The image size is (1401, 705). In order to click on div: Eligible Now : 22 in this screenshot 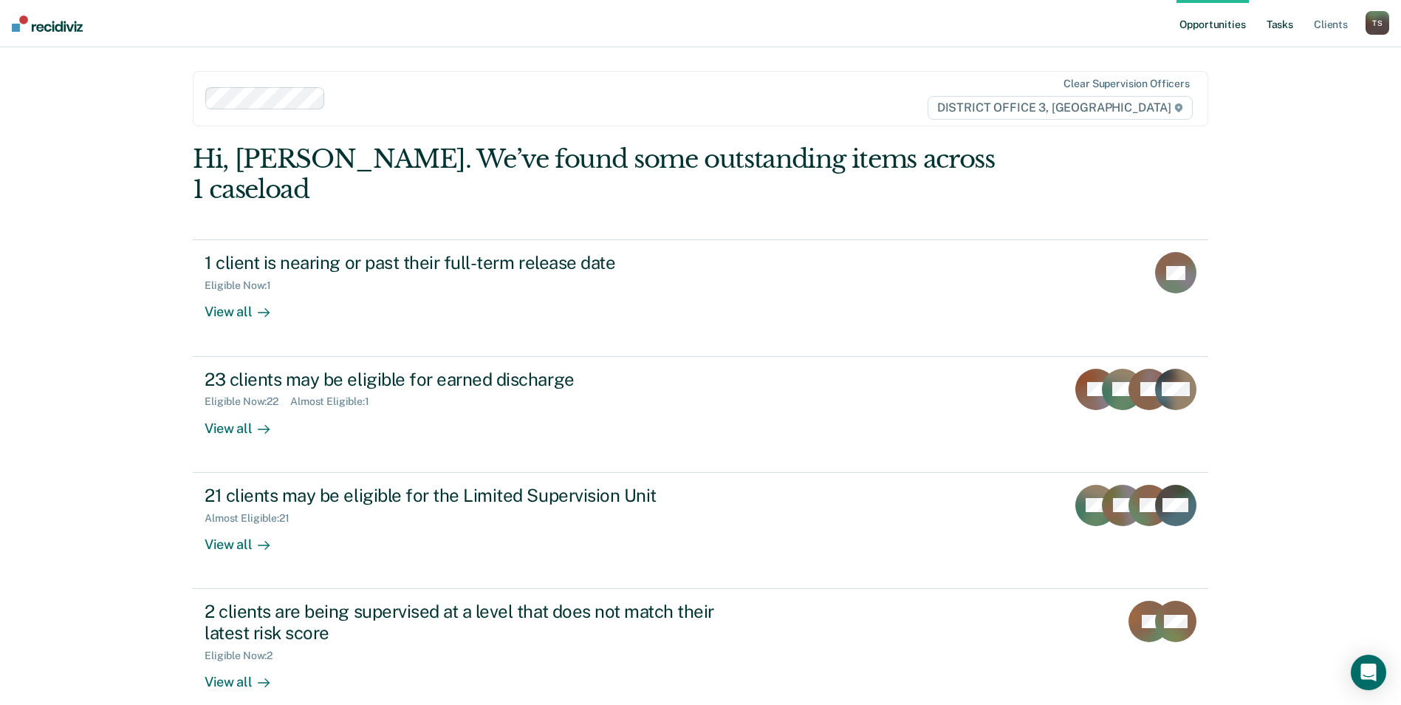, I will do `click(247, 401)`.